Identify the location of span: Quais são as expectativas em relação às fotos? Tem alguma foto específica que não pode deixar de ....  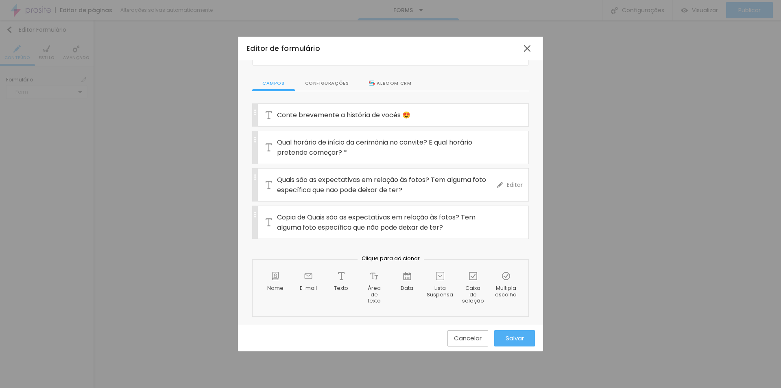
(387, 185).